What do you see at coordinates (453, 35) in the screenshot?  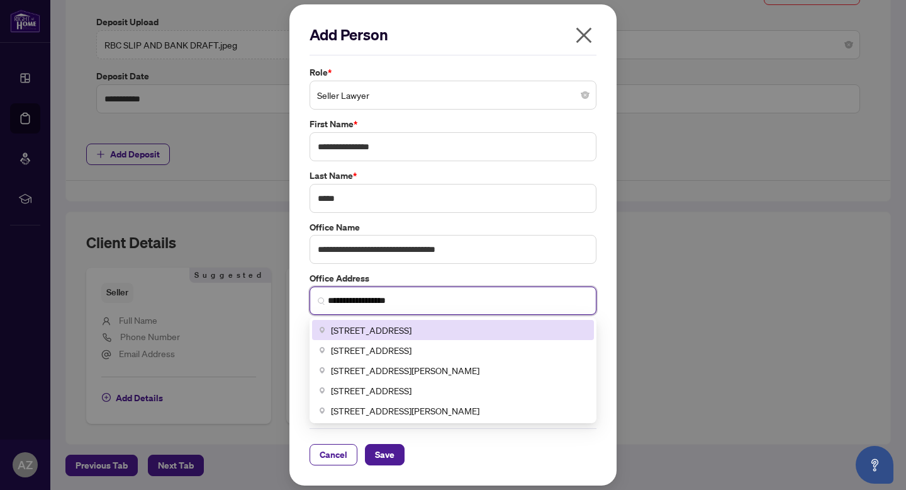 I see `h2: Add Person` at bounding box center [453, 35].